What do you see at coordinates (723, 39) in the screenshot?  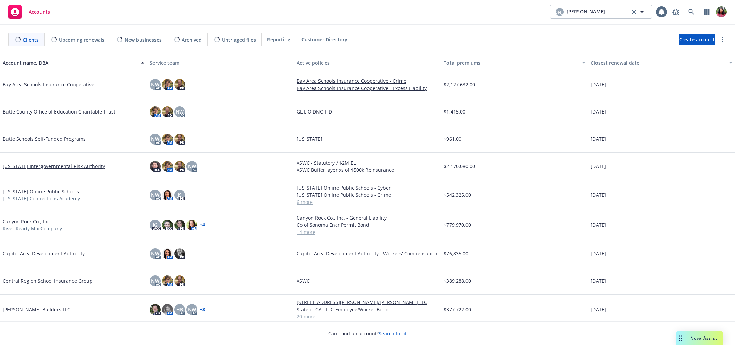 I see `a: more` at bounding box center [723, 39].